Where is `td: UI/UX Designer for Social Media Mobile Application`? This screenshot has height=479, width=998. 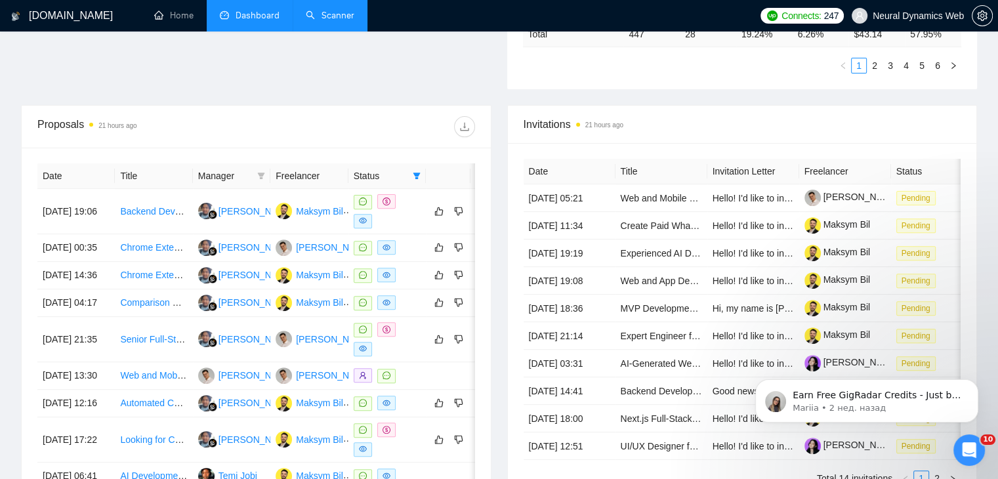 td: UI/UX Designer for Social Media Mobile Application is located at coordinates (662, 446).